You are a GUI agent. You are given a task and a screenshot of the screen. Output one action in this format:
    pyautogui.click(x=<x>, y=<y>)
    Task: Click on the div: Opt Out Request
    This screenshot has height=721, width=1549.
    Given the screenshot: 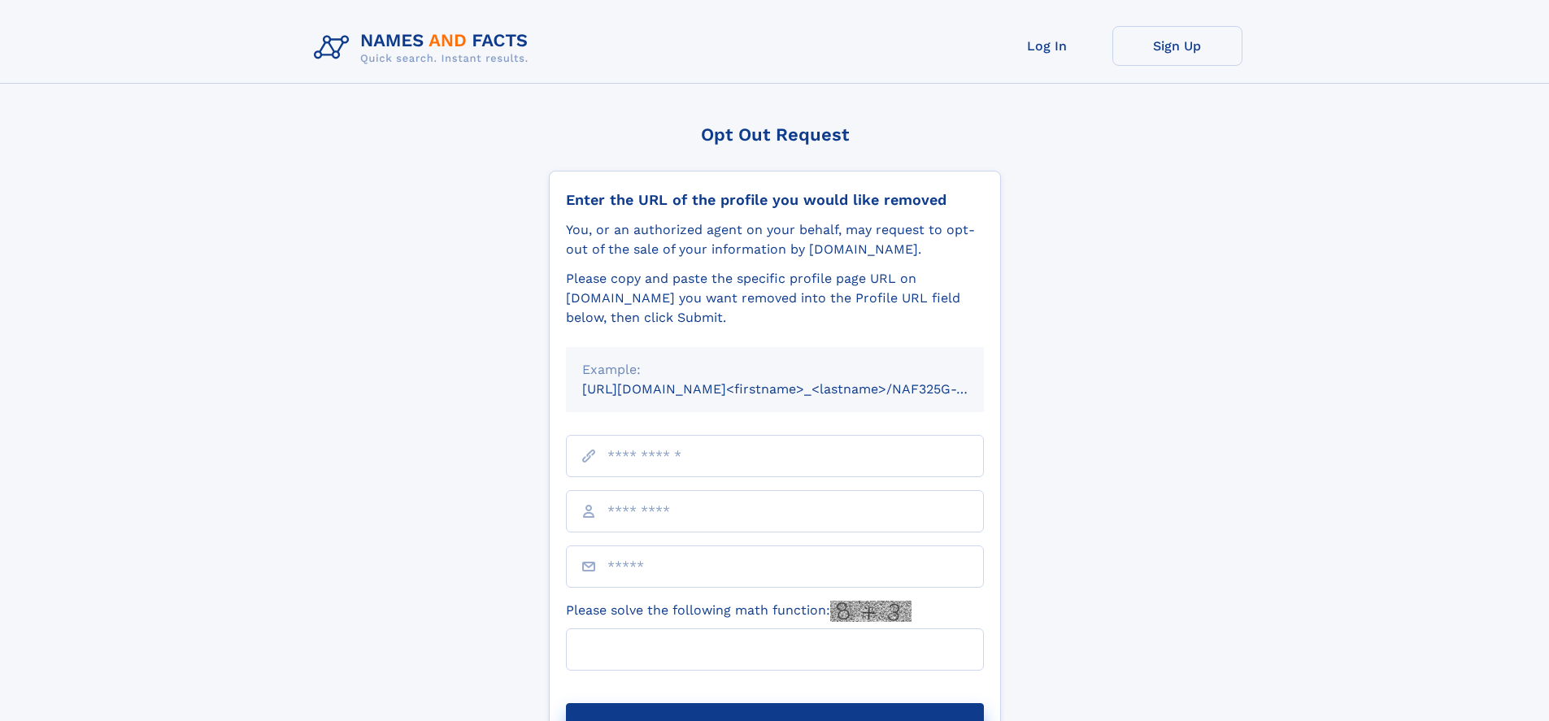 What is the action you would take?
    pyautogui.click(x=775, y=134)
    